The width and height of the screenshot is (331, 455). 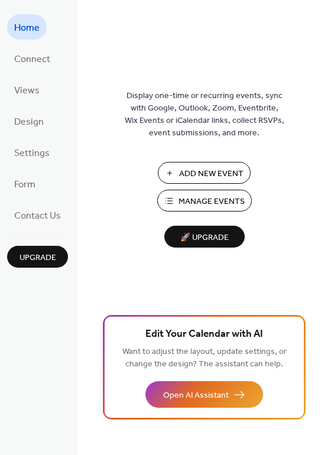 What do you see at coordinates (32, 59) in the screenshot?
I see `span: Connect` at bounding box center [32, 59].